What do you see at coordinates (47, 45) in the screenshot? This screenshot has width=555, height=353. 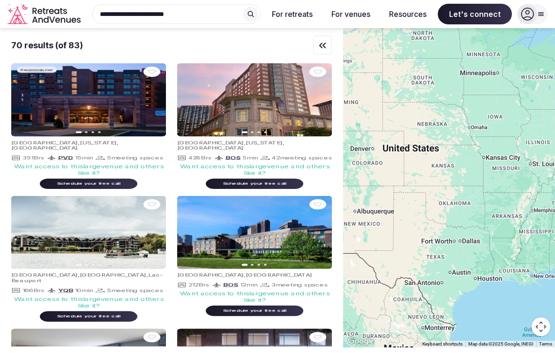 I see `div: 70 results (of 83)` at bounding box center [47, 45].